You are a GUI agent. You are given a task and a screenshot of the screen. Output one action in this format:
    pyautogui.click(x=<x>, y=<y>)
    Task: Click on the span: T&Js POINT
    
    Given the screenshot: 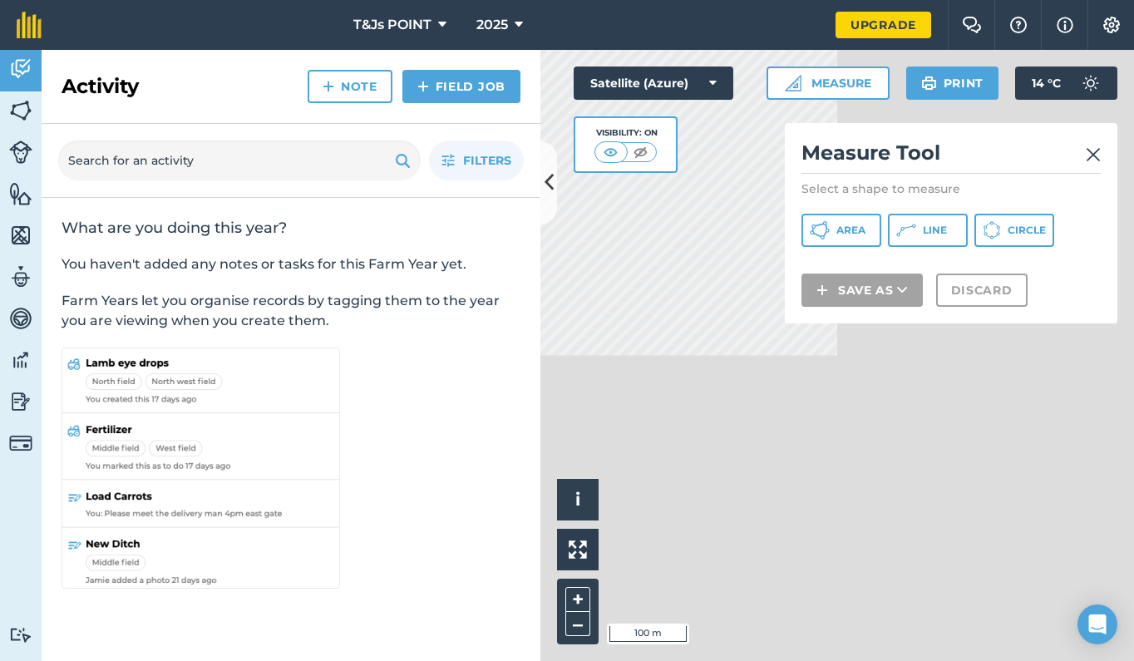 What is the action you would take?
    pyautogui.click(x=393, y=25)
    